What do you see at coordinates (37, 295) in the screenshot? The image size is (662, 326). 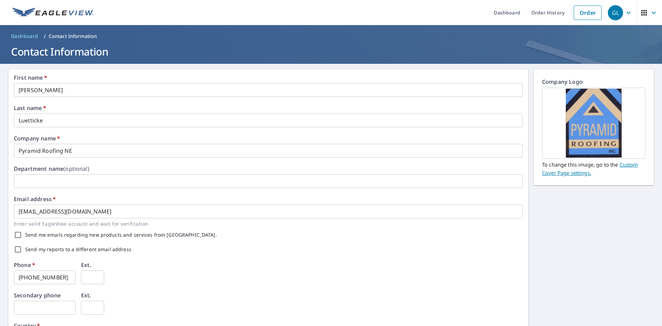 I see `label: Secondary phone` at bounding box center [37, 295].